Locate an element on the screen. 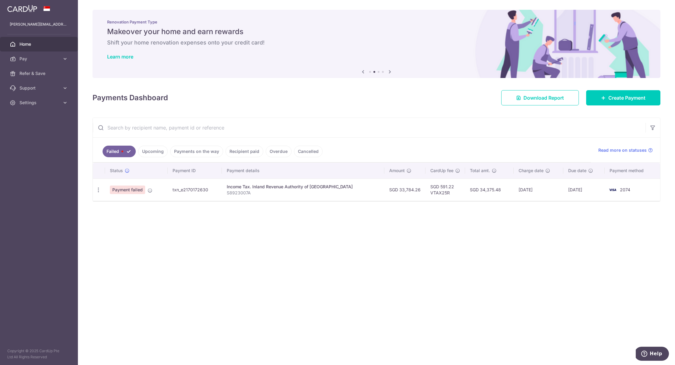 This screenshot has height=365, width=675. span: Download Report is located at coordinates (543, 98).